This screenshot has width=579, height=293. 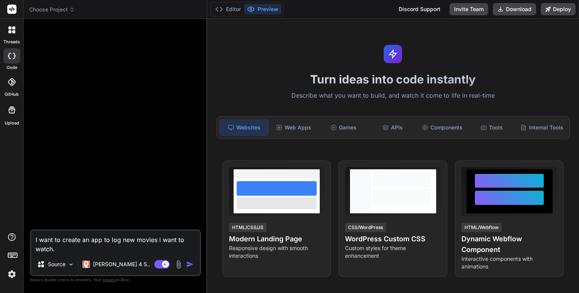 I want to click on div: HTML/CSS/JS, so click(x=248, y=227).